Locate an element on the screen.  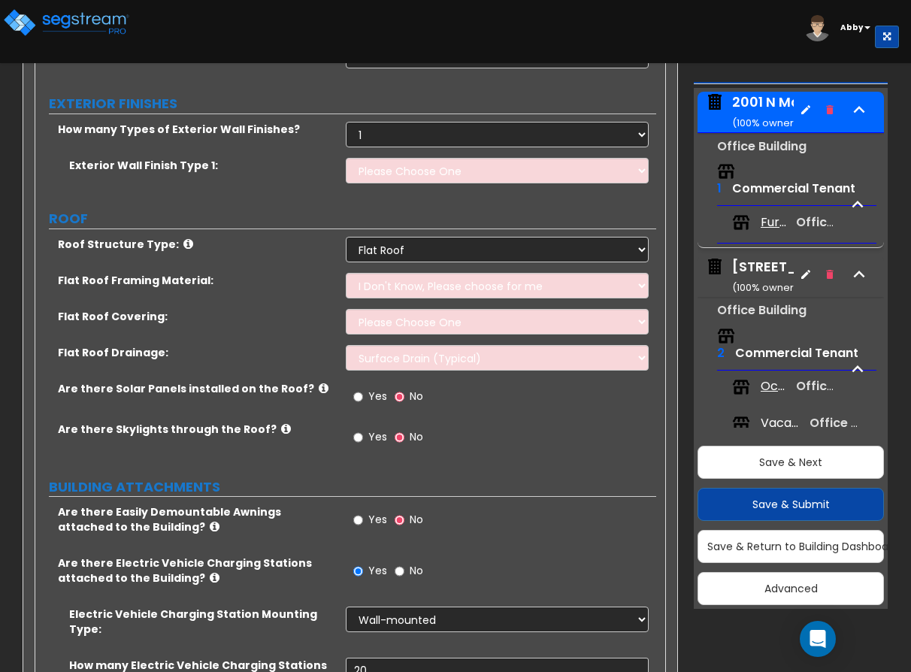
span: Furnished Spaces is located at coordinates (776, 223).